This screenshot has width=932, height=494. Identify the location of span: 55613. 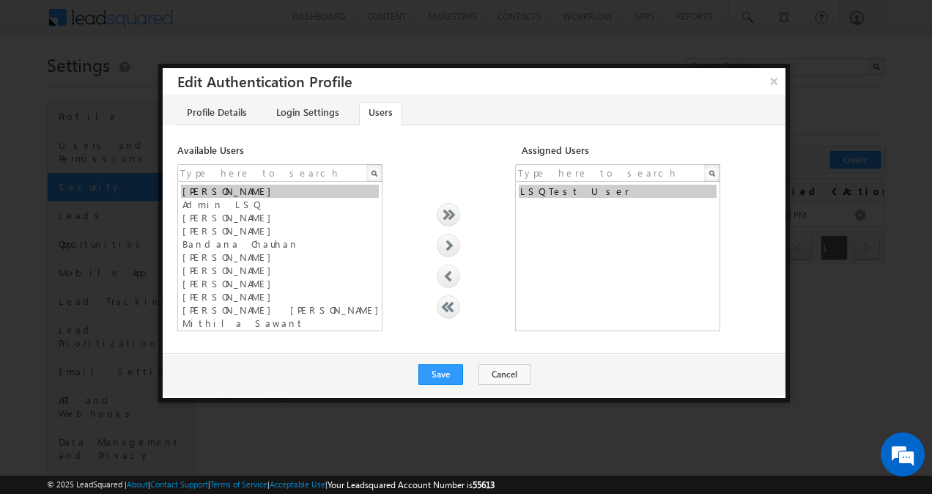
(484, 484).